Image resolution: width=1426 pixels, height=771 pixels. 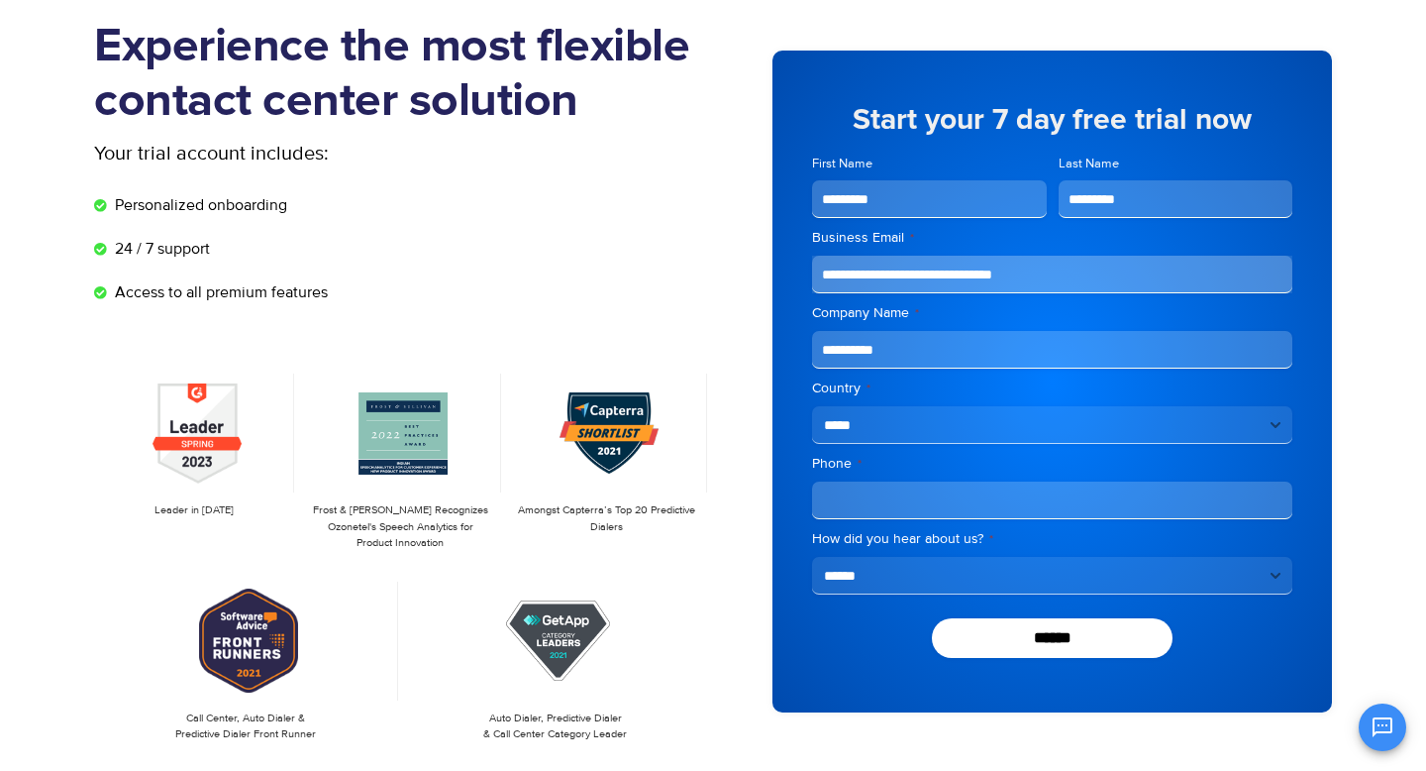 I want to click on h1: Experience the most flexible contact center solution, so click(x=403, y=74).